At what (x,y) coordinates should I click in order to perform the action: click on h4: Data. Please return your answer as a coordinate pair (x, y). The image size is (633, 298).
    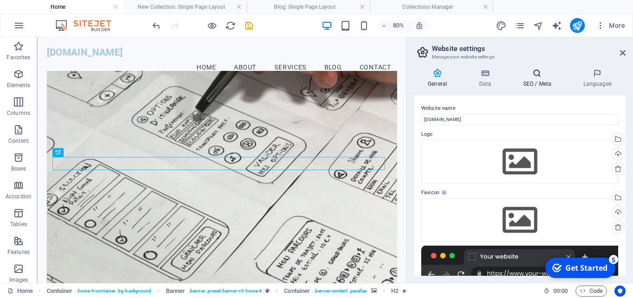
    Looking at the image, I should click on (487, 78).